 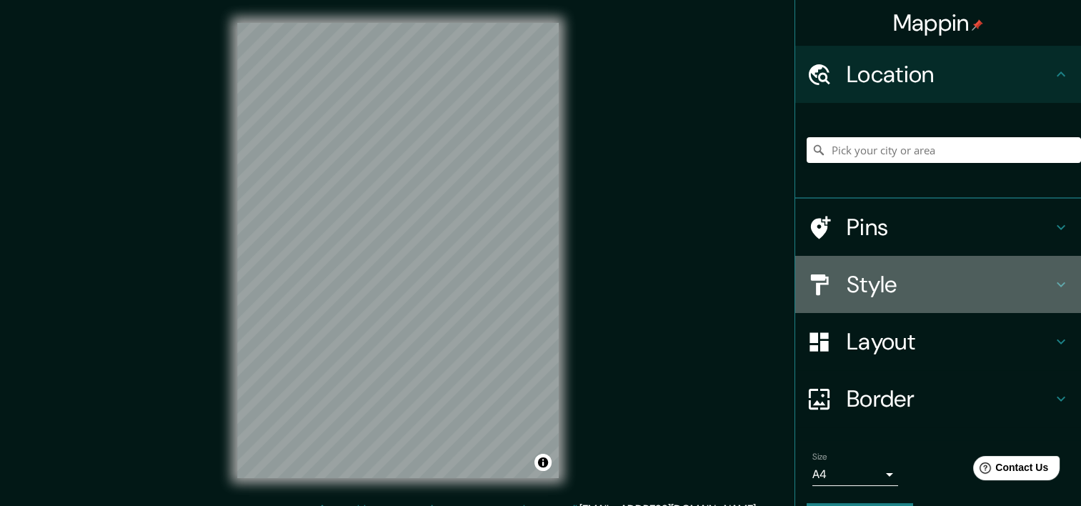 What do you see at coordinates (938, 399) in the screenshot?
I see `div: Border` at bounding box center [938, 399].